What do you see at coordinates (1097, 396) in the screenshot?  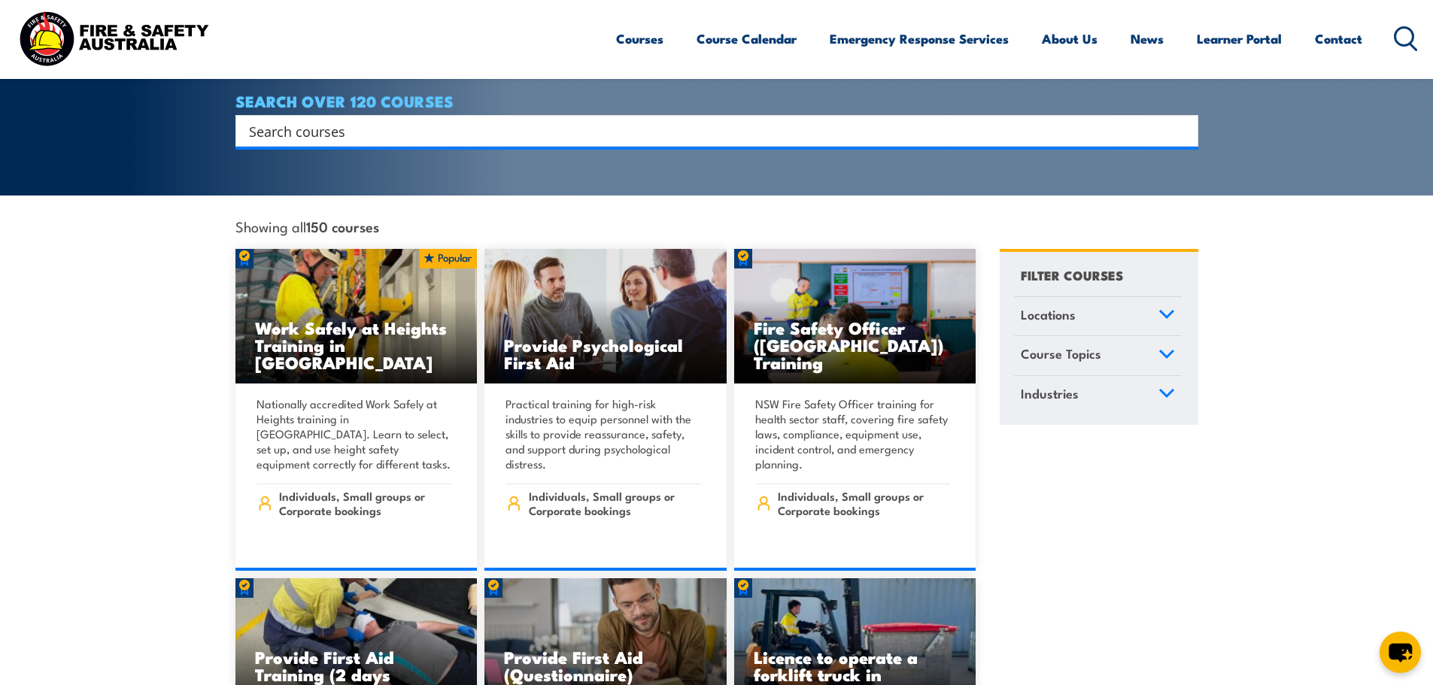 I see `a: Industries` at bounding box center [1097, 396].